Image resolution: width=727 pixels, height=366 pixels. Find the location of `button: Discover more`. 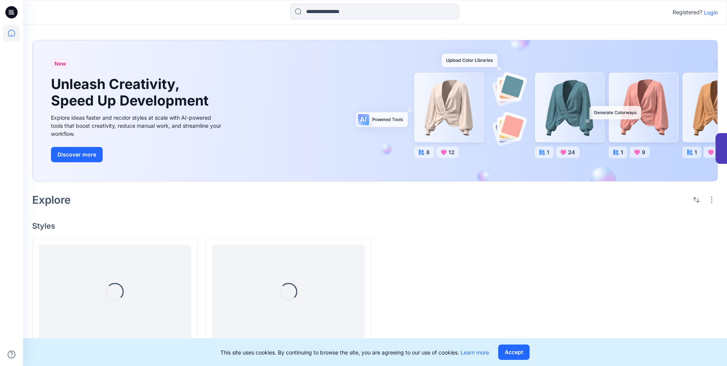

button: Discover more is located at coordinates (77, 154).